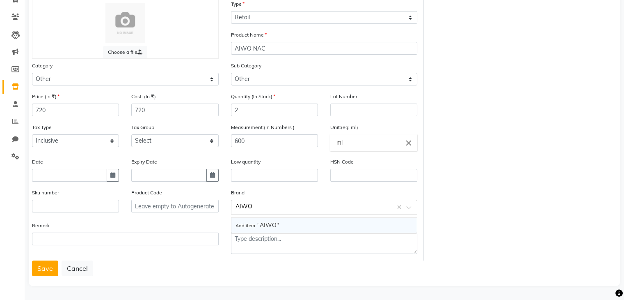 This screenshot has height=300, width=624. What do you see at coordinates (46, 96) in the screenshot?
I see `label: Price:(In ₹)` at bounding box center [46, 96].